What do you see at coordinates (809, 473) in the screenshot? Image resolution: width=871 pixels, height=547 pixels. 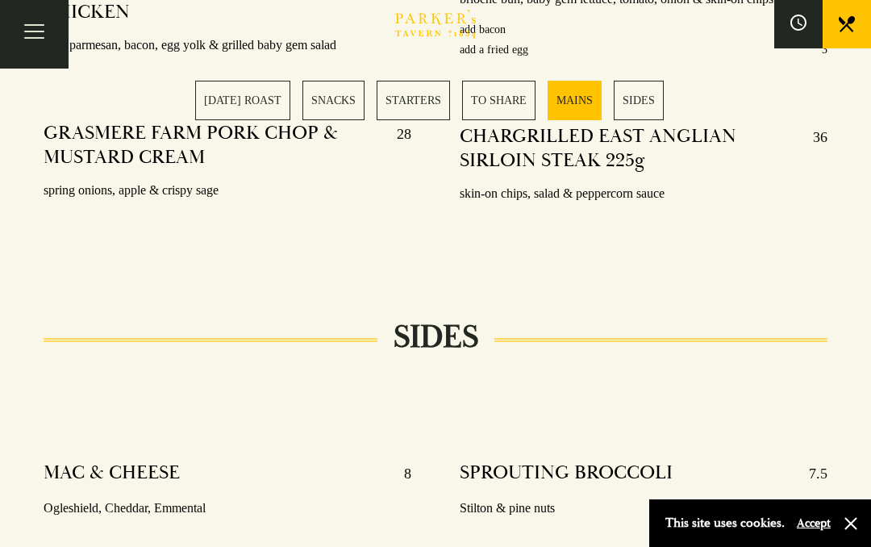 I see `p: 7.5` at bounding box center [809, 473].